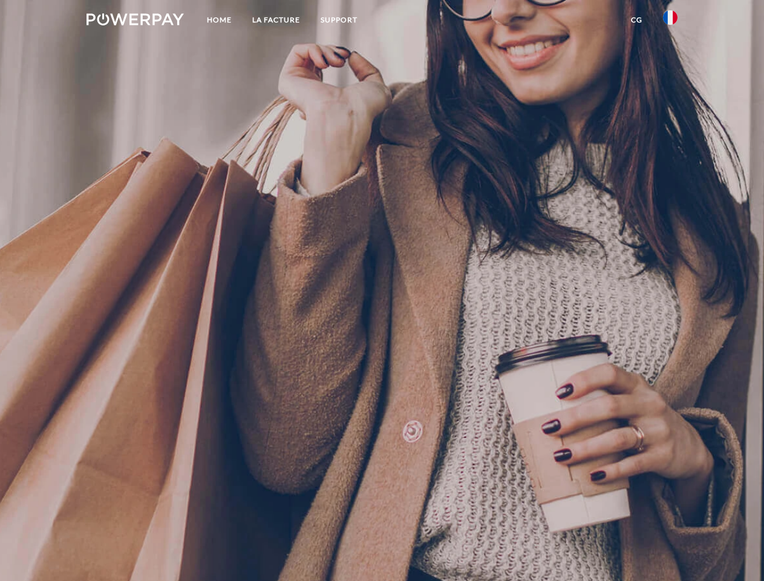  I want to click on a: LA FACTURE, so click(276, 20).